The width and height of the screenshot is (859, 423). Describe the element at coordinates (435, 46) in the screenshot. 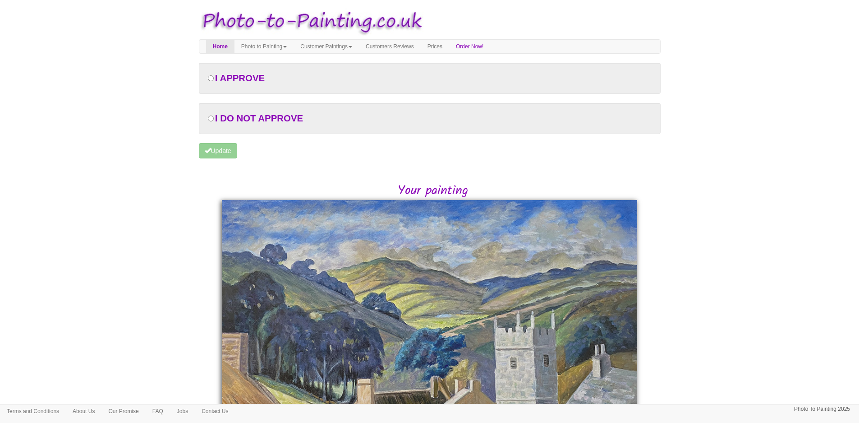

I see `a: Prices` at that location.